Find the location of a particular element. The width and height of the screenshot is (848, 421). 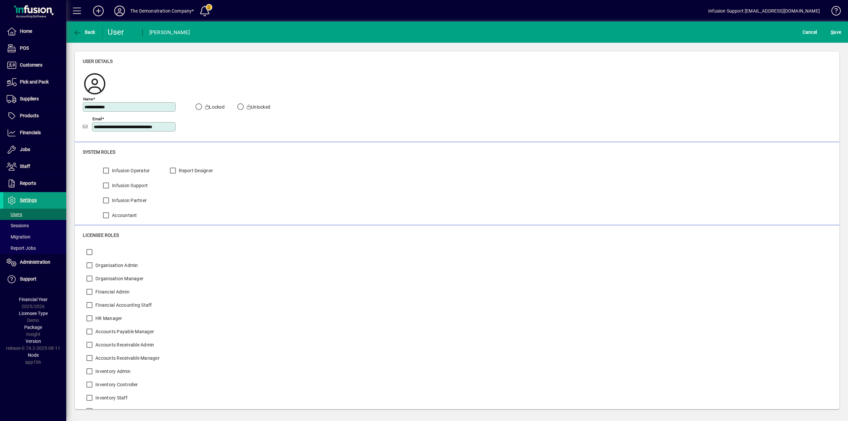

span: Cancel is located at coordinates (810, 32).